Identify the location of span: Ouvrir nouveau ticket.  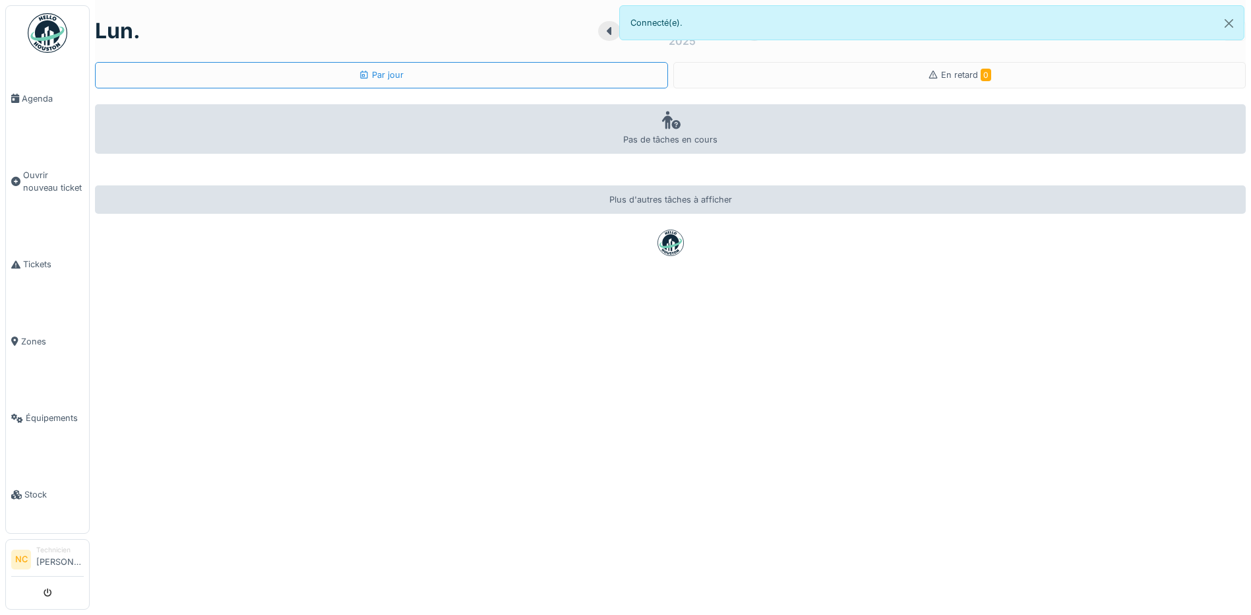
(53, 181).